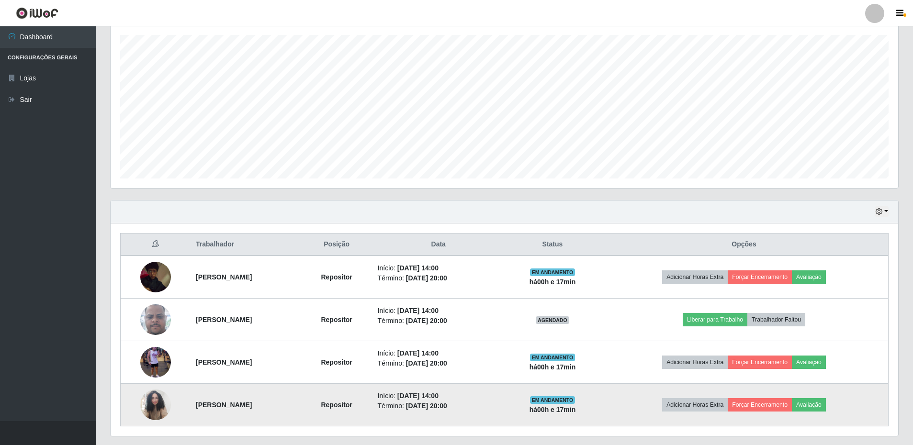 This screenshot has height=445, width=913. I want to click on th: Trabalhador, so click(246, 245).